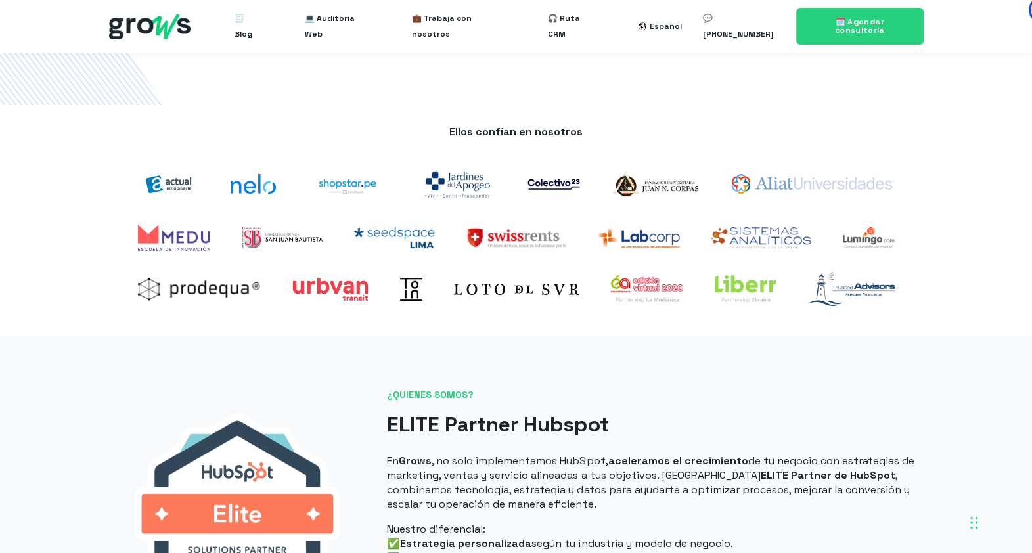 This screenshot has height=553, width=1032. I want to click on img: logo-Corpas, so click(656, 184).